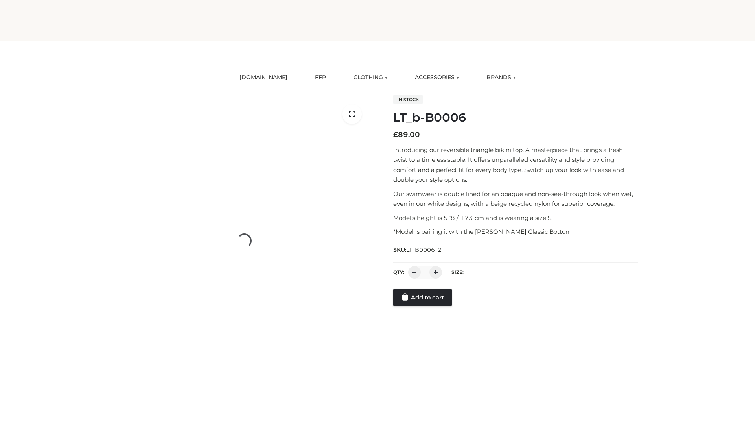 The height and width of the screenshot is (425, 755). What do you see at coordinates (422, 297) in the screenshot?
I see `a: Add to cart` at bounding box center [422, 297].